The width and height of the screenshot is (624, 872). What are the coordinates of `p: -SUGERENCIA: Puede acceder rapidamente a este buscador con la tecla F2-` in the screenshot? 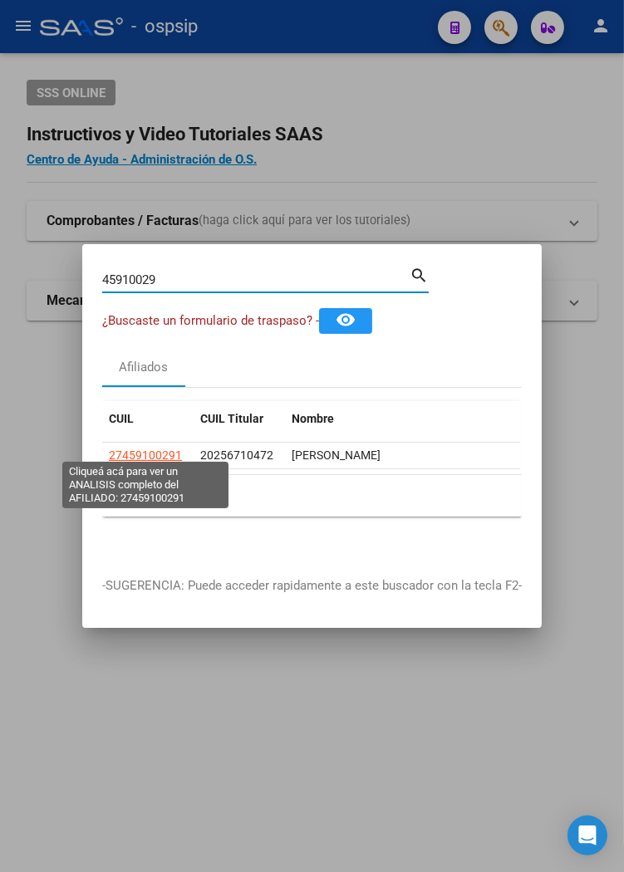 It's located at (311, 585).